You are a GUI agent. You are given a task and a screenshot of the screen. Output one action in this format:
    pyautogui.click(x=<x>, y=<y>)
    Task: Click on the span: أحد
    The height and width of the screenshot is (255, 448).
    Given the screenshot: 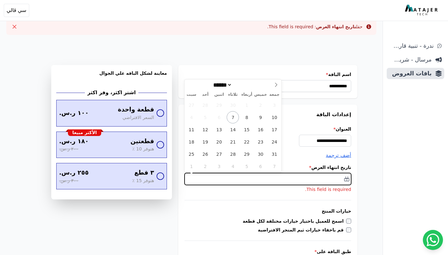 What is the action you would take?
    pyautogui.click(x=205, y=95)
    